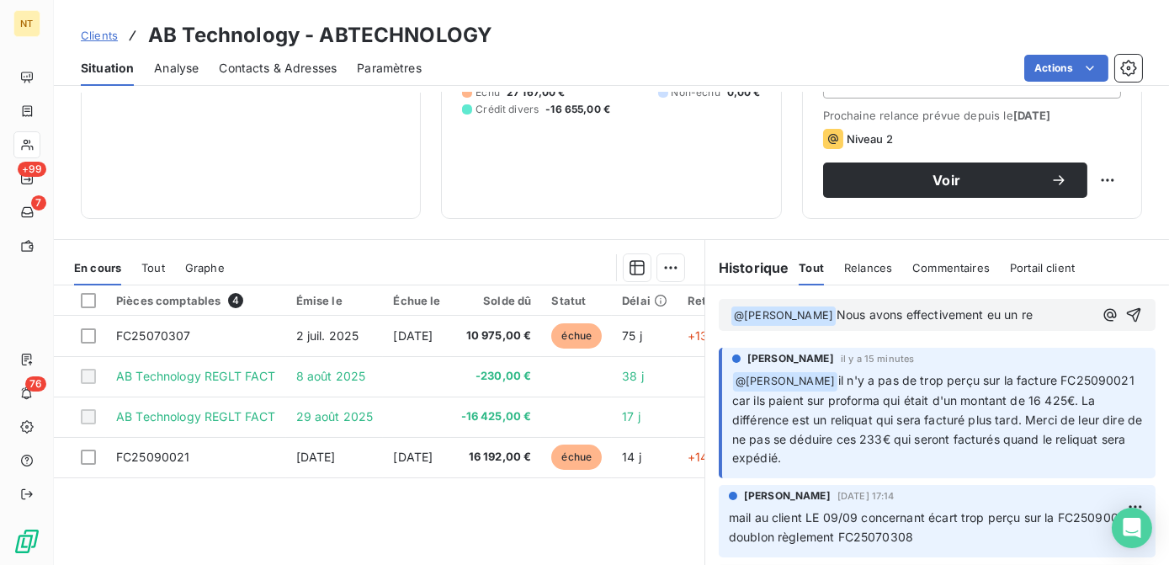  I want to click on span: +13 j, so click(701, 335).